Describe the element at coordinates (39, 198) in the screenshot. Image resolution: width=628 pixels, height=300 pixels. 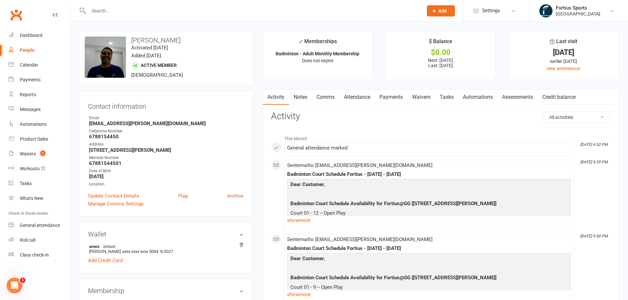
I see `a: What's New` at that location.